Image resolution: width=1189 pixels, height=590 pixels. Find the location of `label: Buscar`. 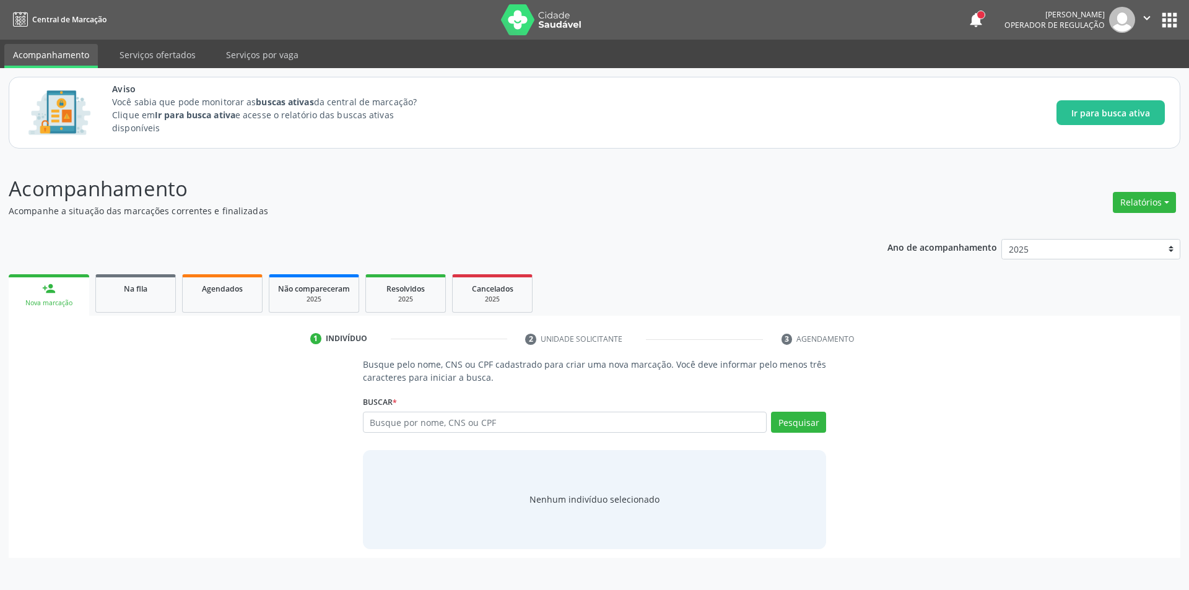

label: Buscar is located at coordinates (380, 402).